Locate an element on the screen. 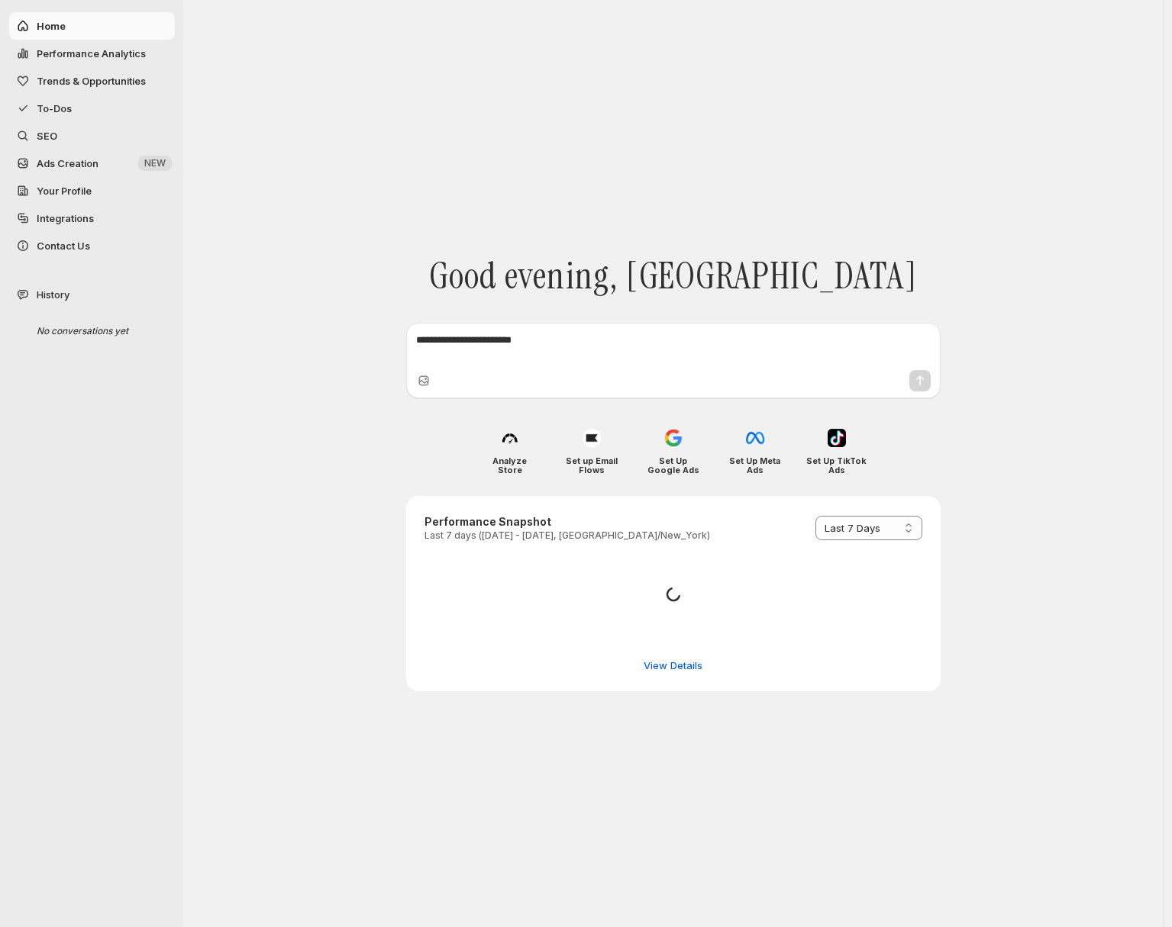 Image resolution: width=1172 pixels, height=927 pixels. button: Trends & Opportunities is located at coordinates (92, 81).